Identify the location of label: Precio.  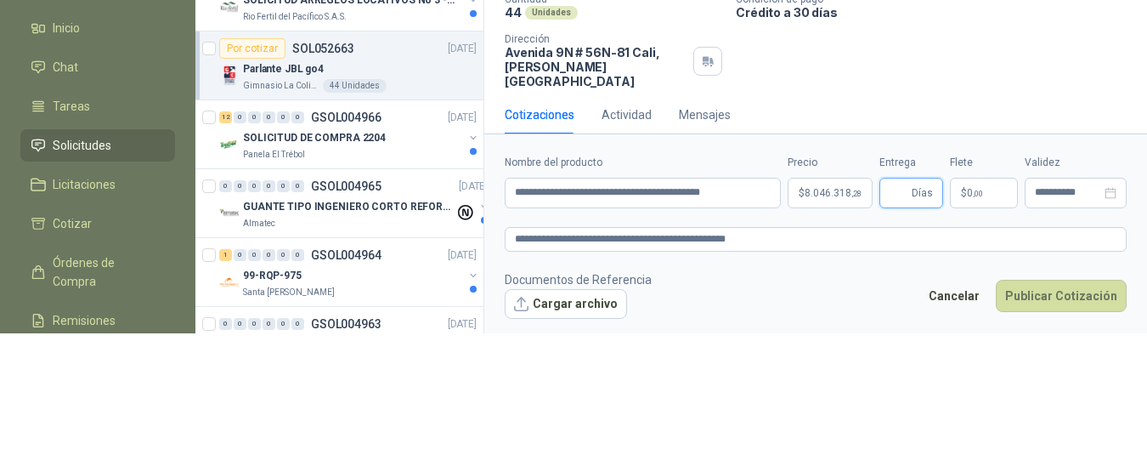
(830, 162).